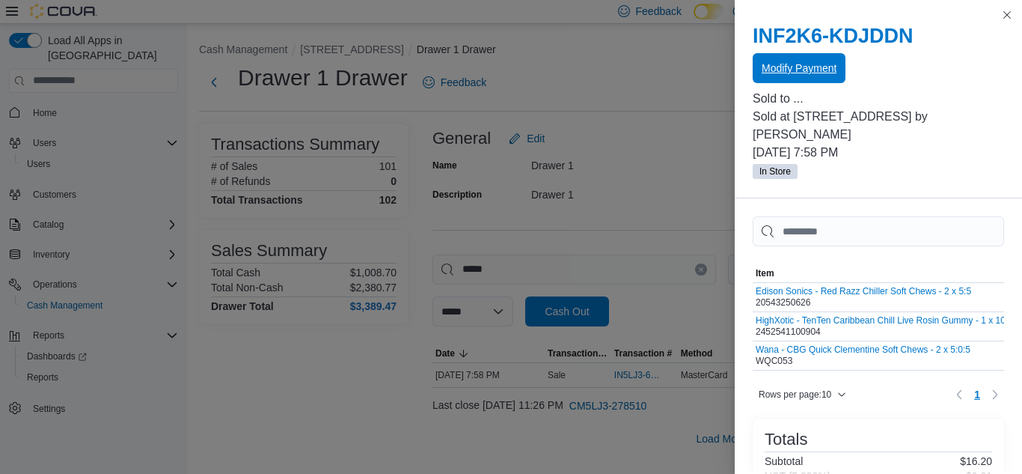 The image size is (1022, 474). What do you see at coordinates (775, 171) in the screenshot?
I see `span: In Store` at bounding box center [775, 171].